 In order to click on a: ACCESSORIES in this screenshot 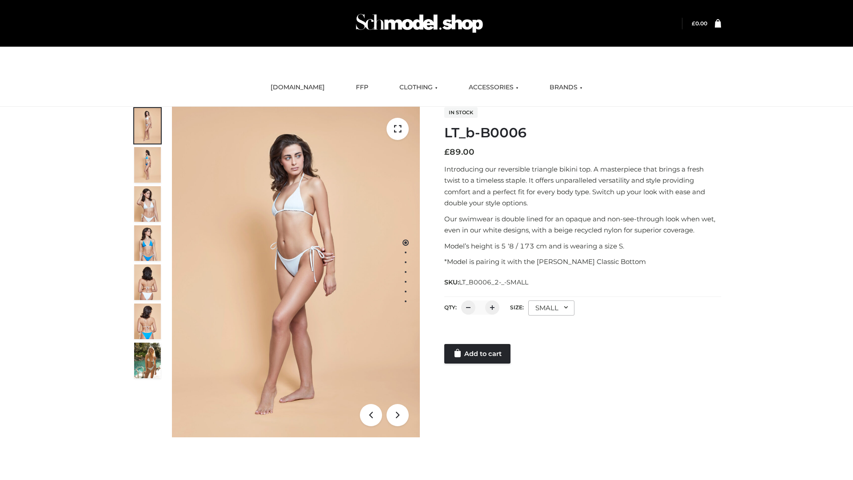, I will do `click(494, 88)`.